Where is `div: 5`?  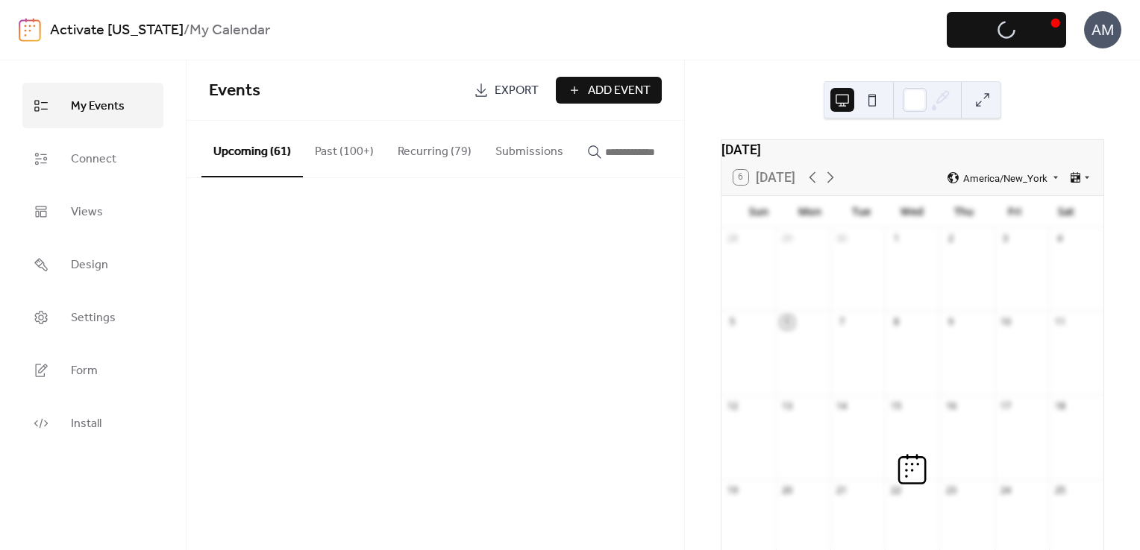
div: 5 is located at coordinates (732, 322).